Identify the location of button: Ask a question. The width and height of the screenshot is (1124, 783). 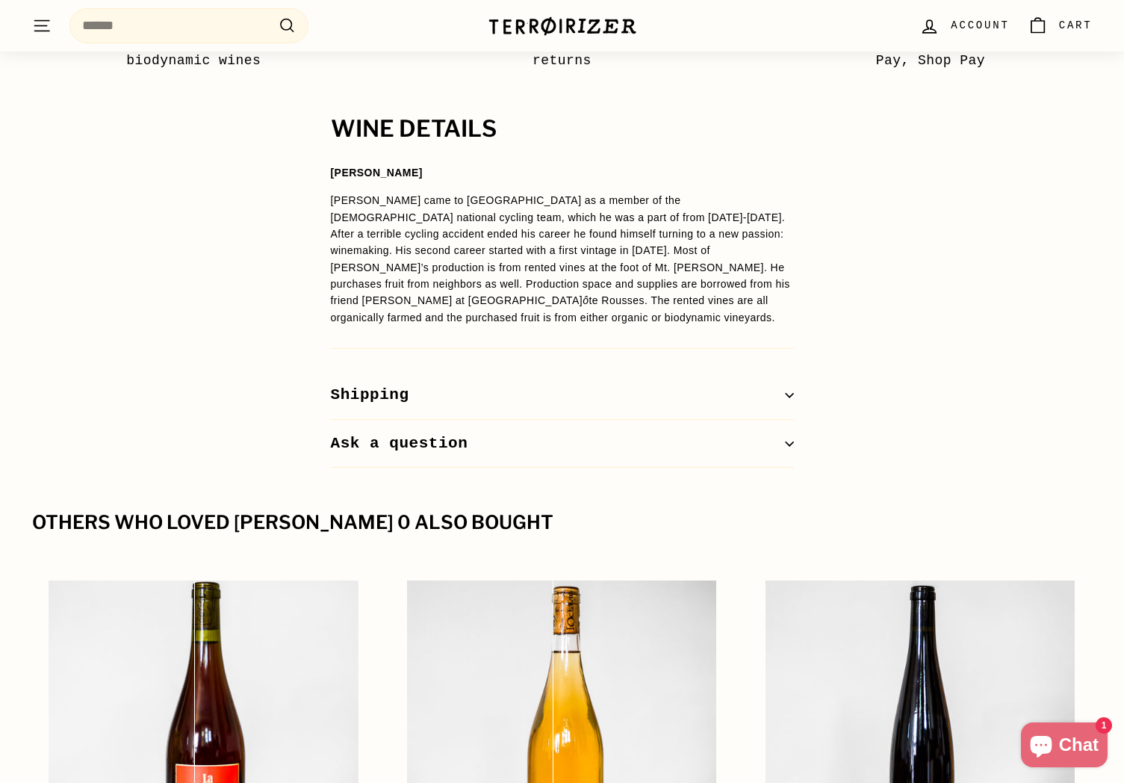
(563, 444).